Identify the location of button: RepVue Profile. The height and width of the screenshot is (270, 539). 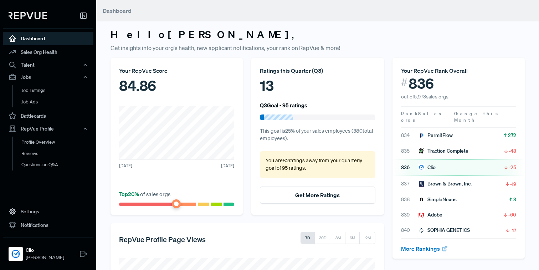
(48, 129).